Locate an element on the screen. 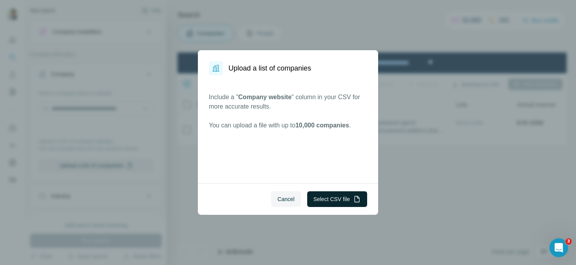  button: Select CSV file is located at coordinates (337, 199).